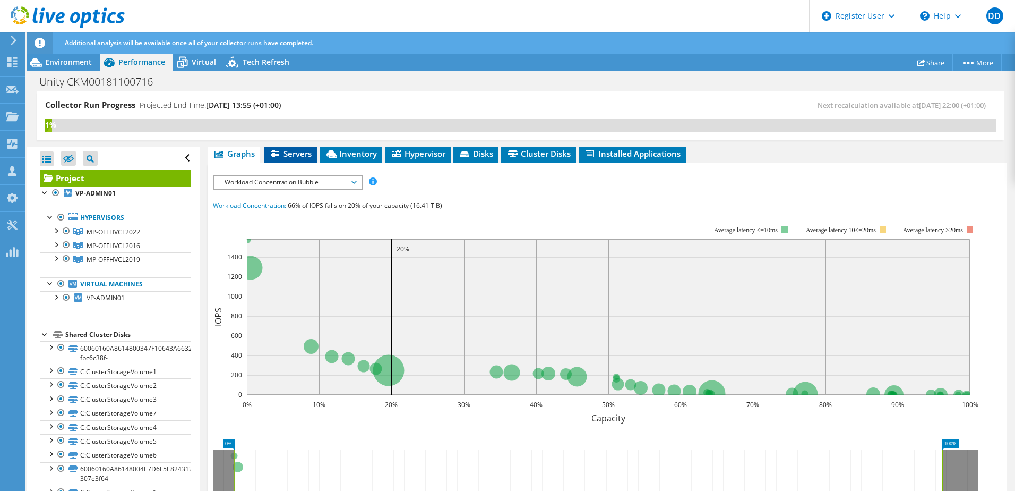 The height and width of the screenshot is (491, 1015). I want to click on span: MP-OFFHVCL2016, so click(113, 245).